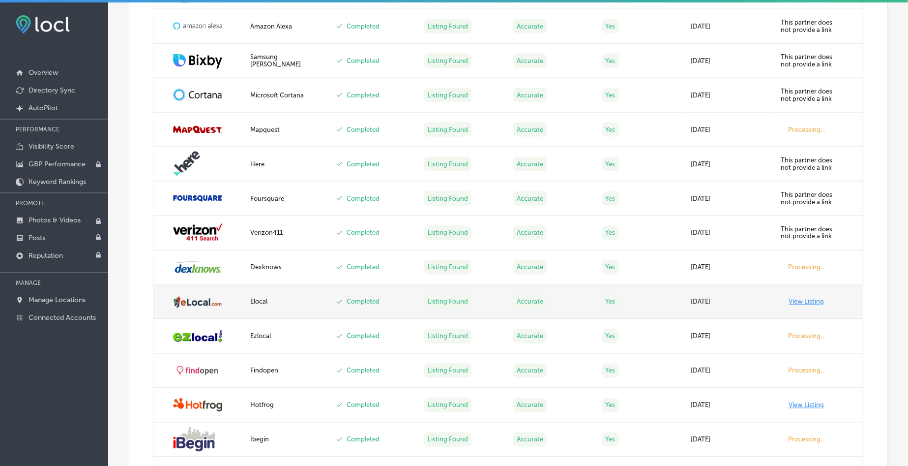  I want to click on img: verizon411.png, so click(198, 233).